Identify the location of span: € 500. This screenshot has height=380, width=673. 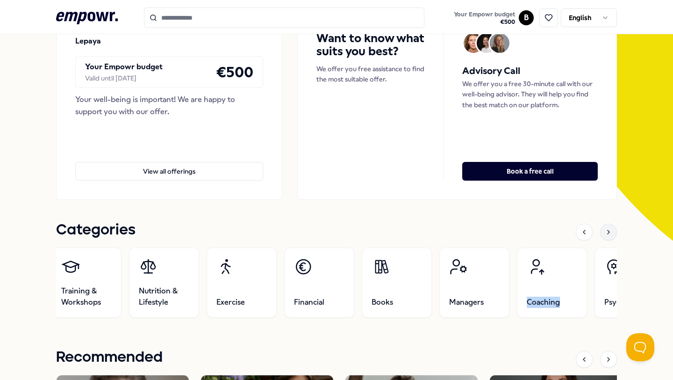
(484, 22).